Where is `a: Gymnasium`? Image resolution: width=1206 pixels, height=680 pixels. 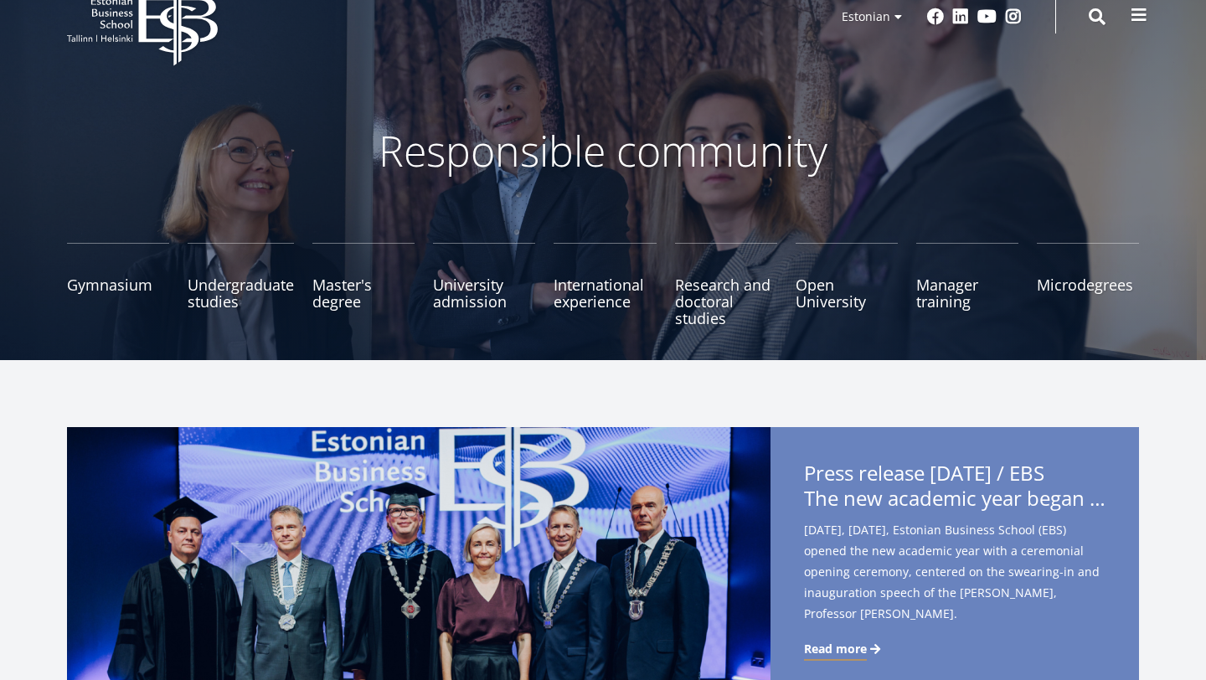 a: Gymnasium is located at coordinates (118, 285).